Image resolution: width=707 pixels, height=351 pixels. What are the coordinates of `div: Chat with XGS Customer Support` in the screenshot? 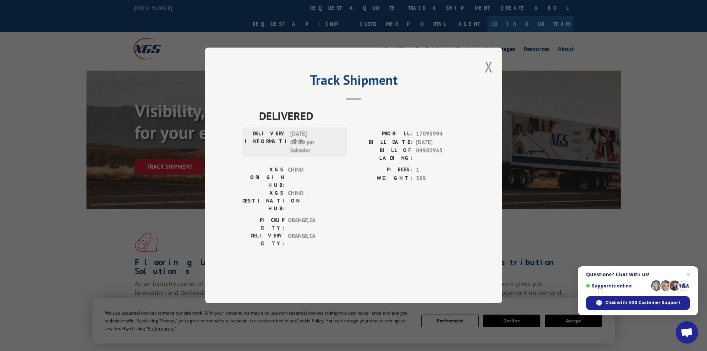 It's located at (638, 303).